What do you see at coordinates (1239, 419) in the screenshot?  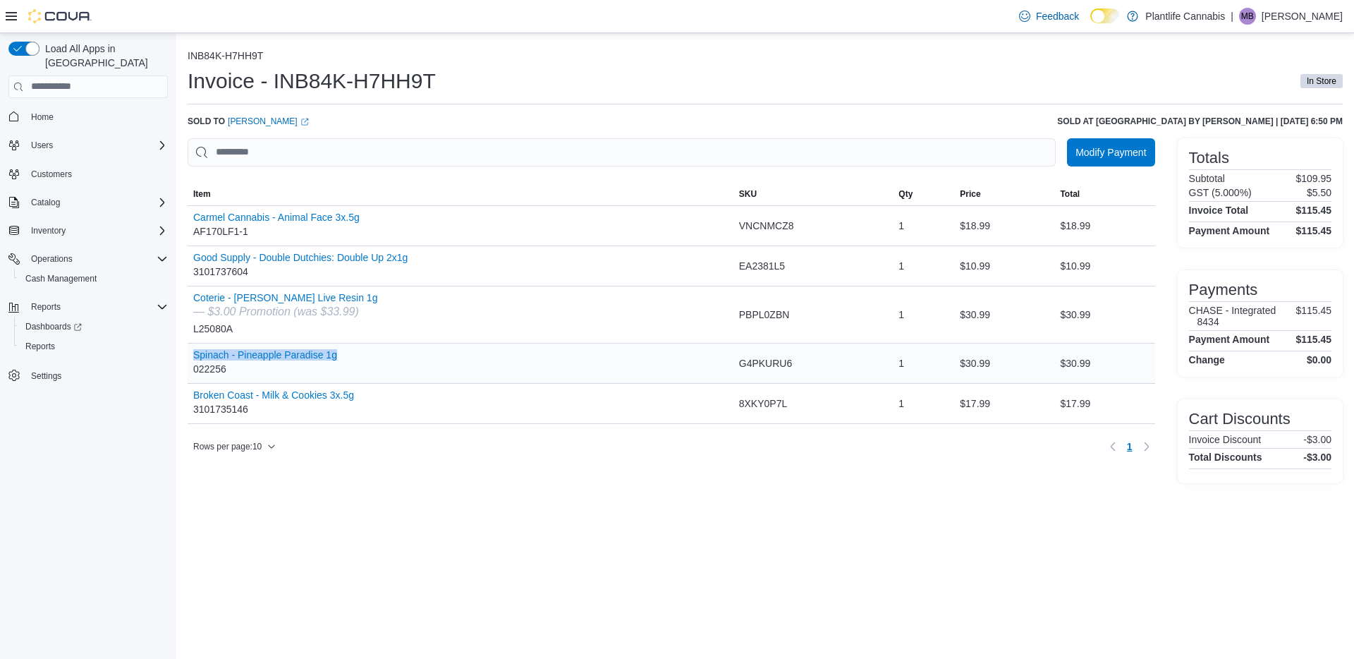 I see `h3: Cart Discounts` at bounding box center [1239, 419].